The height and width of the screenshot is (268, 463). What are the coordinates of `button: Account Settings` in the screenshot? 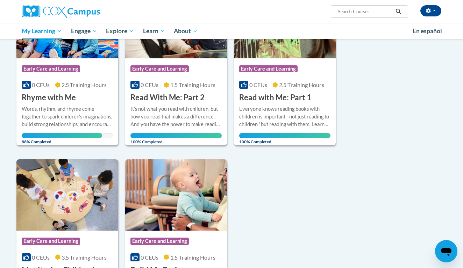 It's located at (431, 11).